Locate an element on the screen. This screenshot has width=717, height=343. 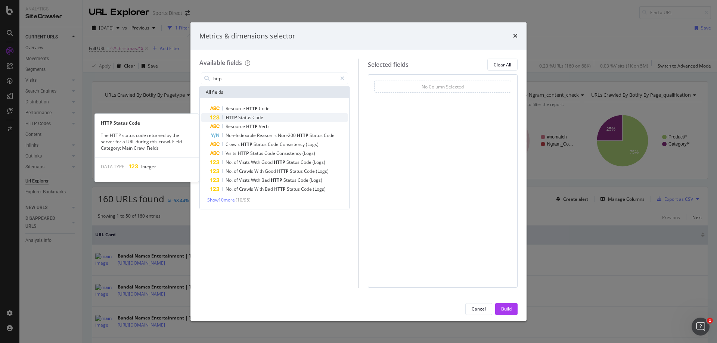
input: Search by field name is located at coordinates (274, 78).